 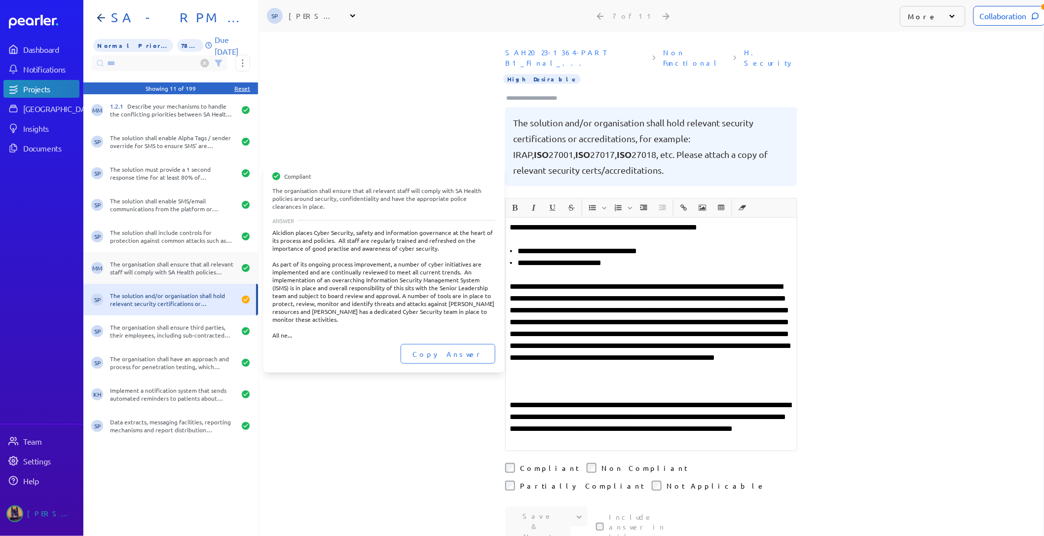 What do you see at coordinates (644, 208) in the screenshot?
I see `button: Increase Indent` at bounding box center [644, 208].